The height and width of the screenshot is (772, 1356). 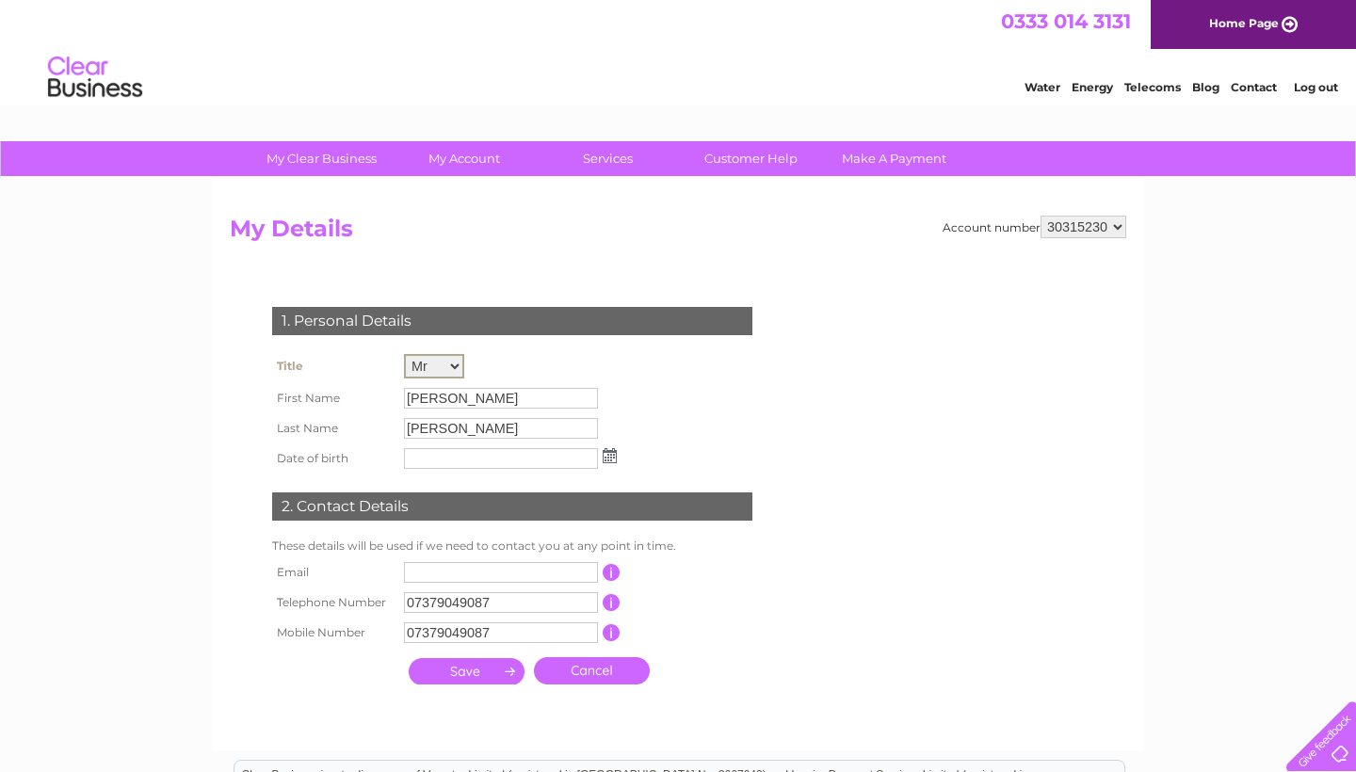 What do you see at coordinates (1066, 21) in the screenshot?
I see `a: 0333 014 3131` at bounding box center [1066, 21].